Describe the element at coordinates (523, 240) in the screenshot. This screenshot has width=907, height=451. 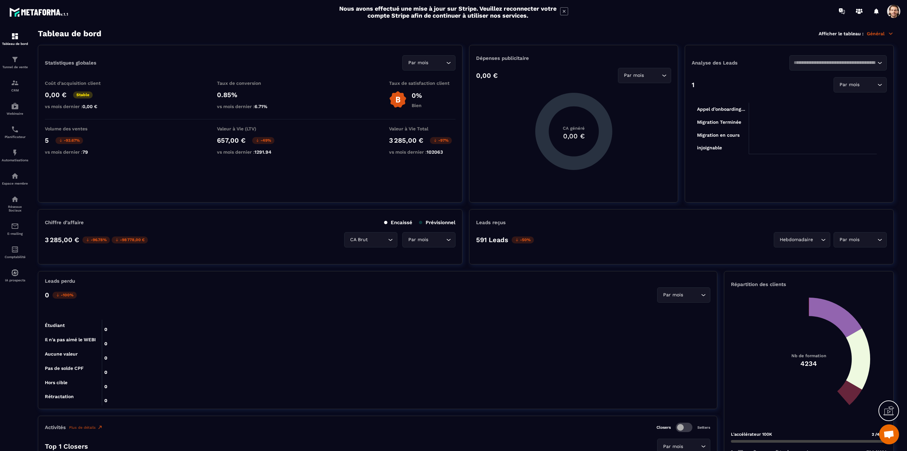
I see `p: -50%` at that location.